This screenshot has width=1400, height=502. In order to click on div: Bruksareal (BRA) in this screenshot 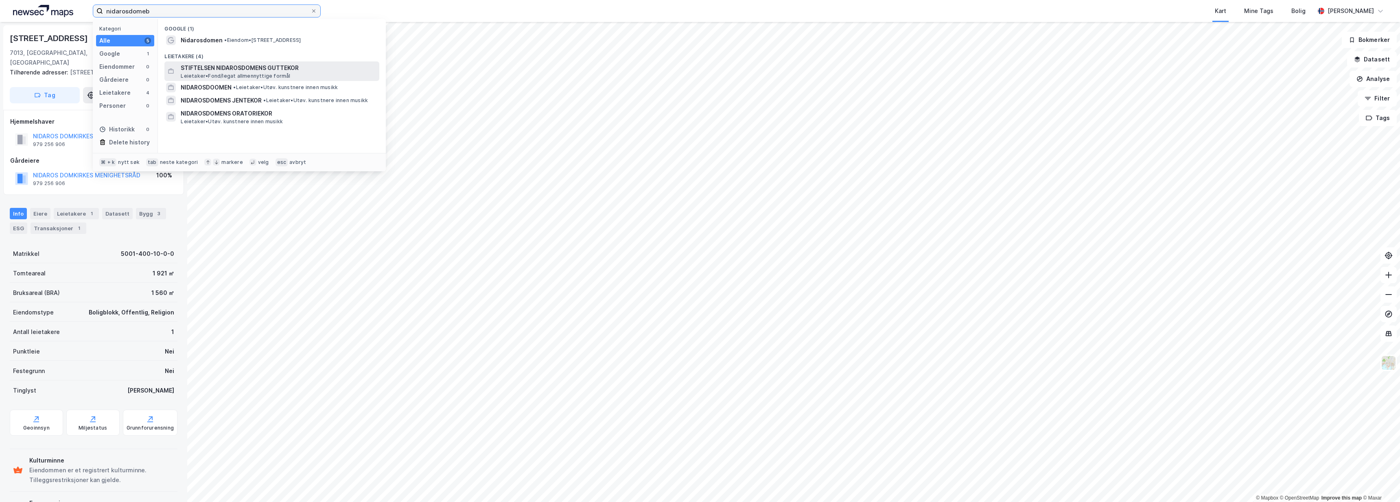, I will do `click(36, 293)`.